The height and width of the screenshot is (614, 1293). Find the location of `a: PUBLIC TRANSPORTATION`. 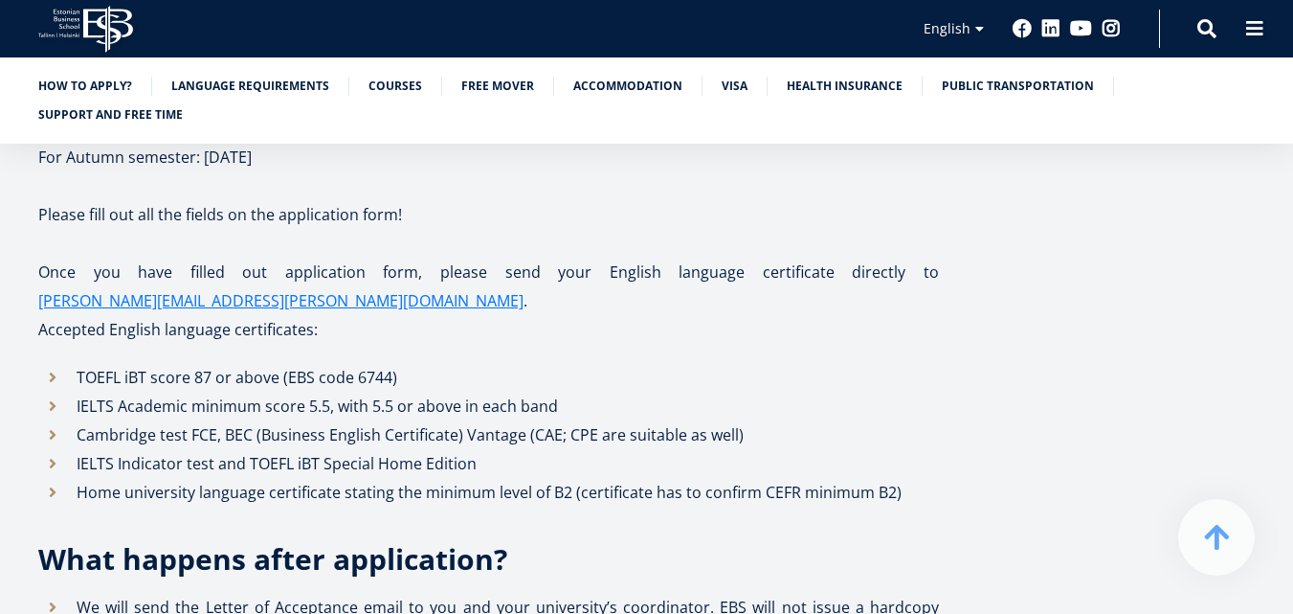

a: PUBLIC TRANSPORTATION is located at coordinates (1018, 86).